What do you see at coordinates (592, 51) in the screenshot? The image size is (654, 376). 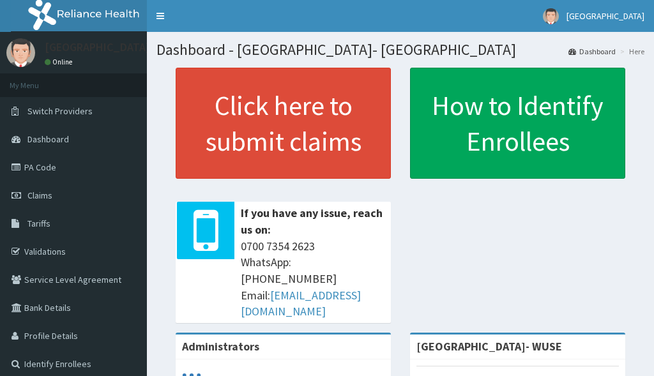 I see `a: Dashboard` at bounding box center [592, 51].